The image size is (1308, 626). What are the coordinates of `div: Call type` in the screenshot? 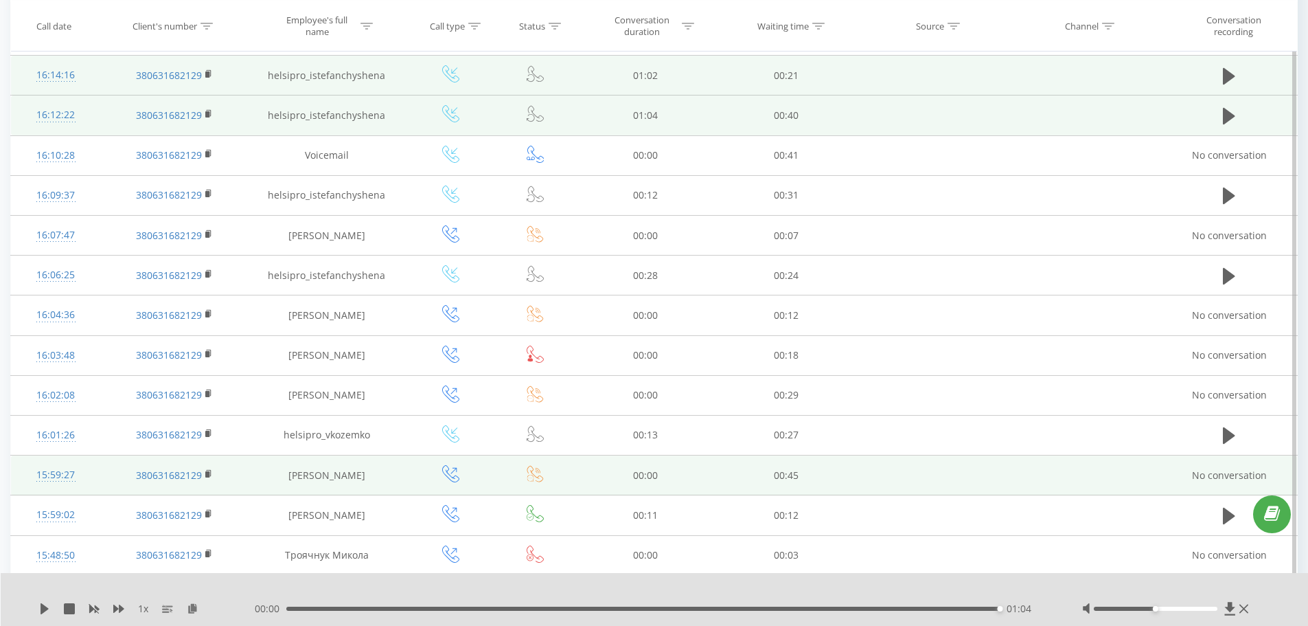 It's located at (447, 25).